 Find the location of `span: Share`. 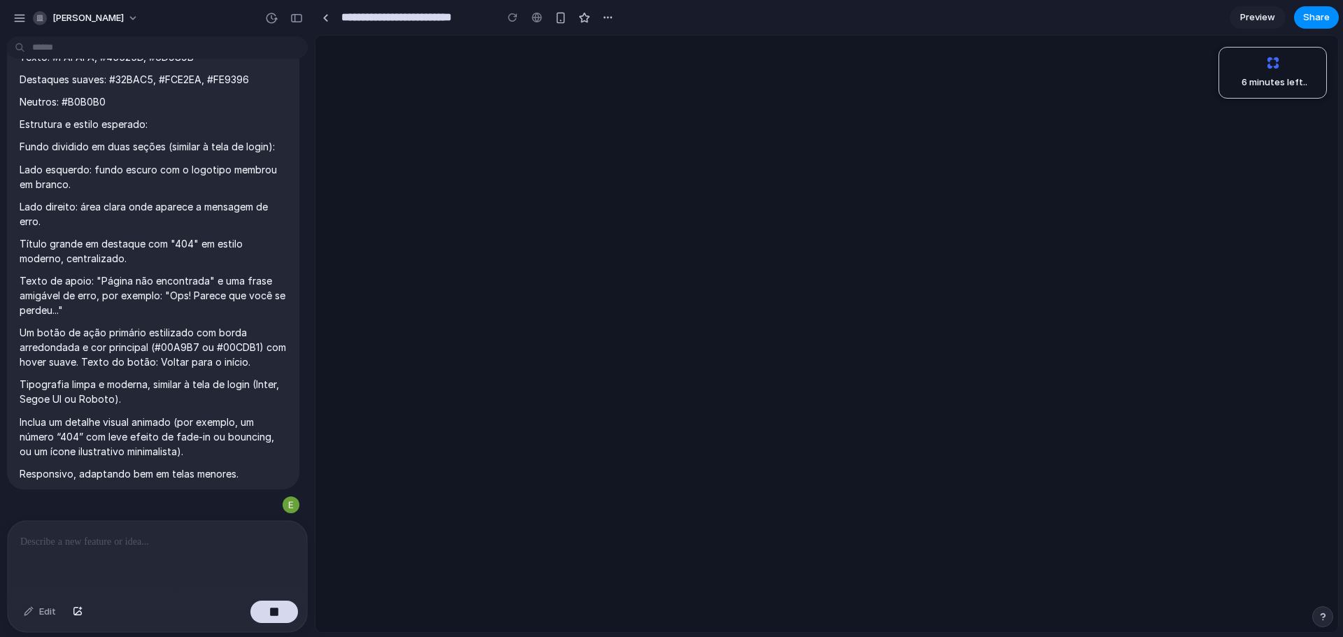

span: Share is located at coordinates (1316, 17).